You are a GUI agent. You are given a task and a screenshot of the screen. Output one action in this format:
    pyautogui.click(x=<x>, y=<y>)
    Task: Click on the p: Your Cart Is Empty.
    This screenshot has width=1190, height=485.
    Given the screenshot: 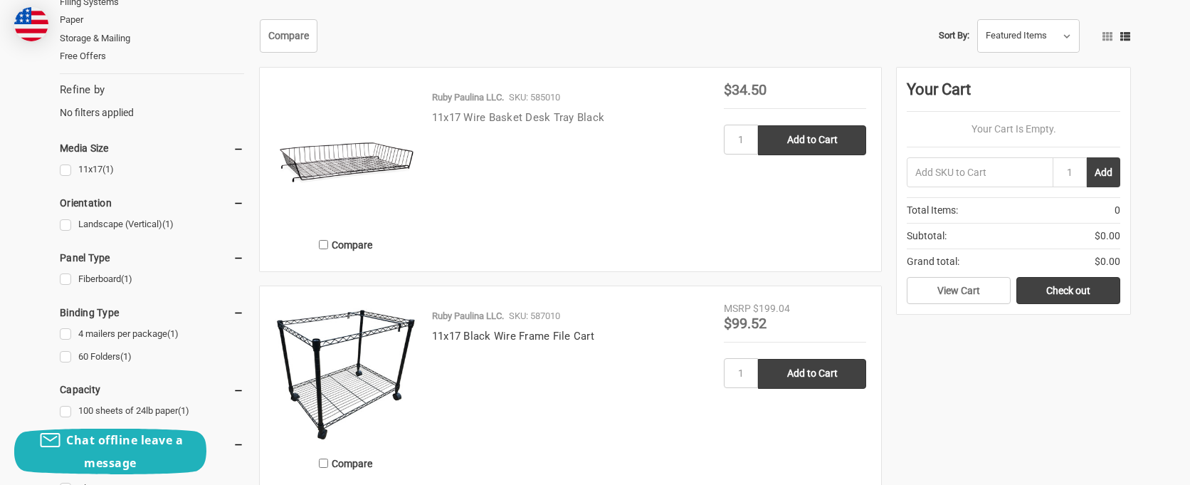 What is the action you would take?
    pyautogui.click(x=1014, y=129)
    